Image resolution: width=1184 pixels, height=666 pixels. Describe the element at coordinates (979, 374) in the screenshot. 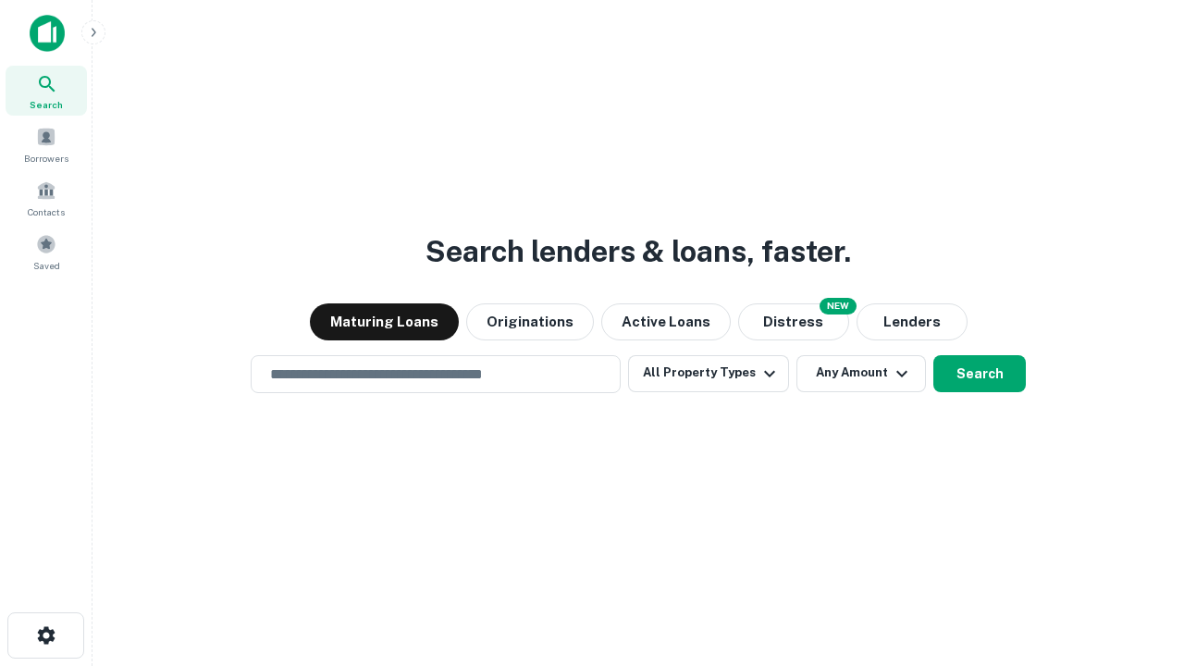

I see `button: Search` at that location.